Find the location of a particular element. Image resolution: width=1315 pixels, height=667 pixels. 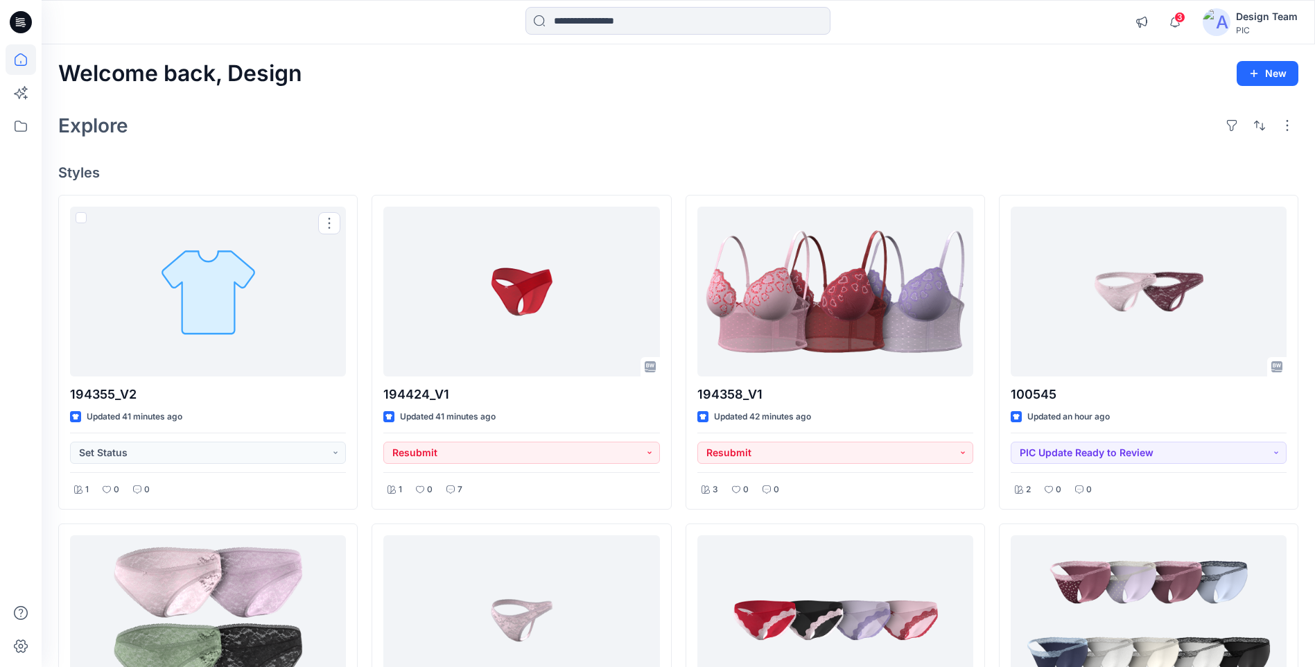

p: 7 is located at coordinates (459, 489).